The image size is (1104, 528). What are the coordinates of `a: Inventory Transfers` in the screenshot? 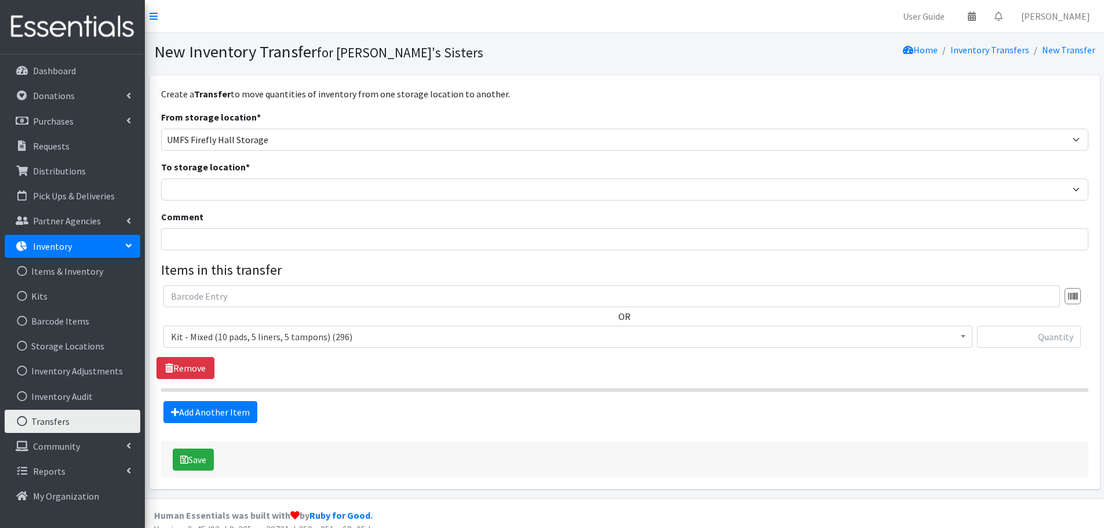 It's located at (990, 50).